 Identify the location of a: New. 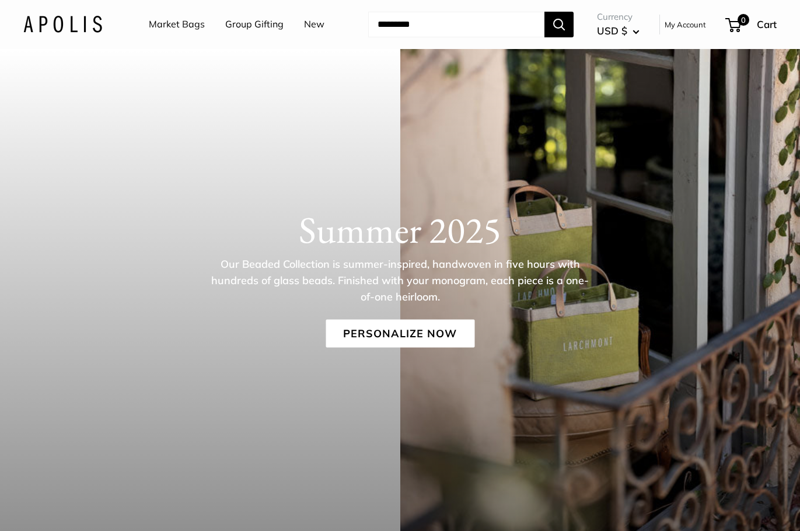
(314, 24).